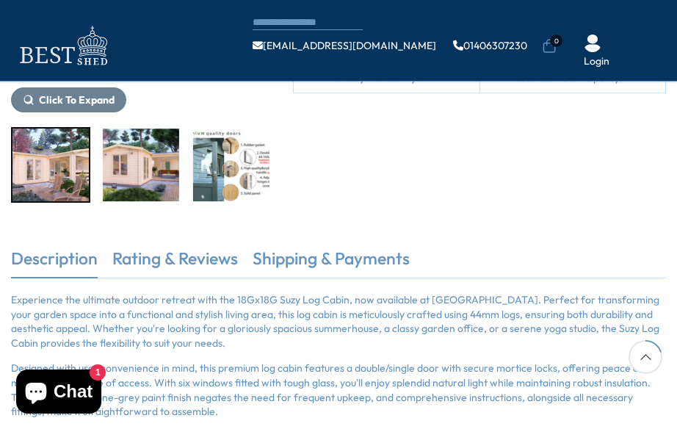 Image resolution: width=677 pixels, height=429 pixels. Describe the element at coordinates (555, 40) in the screenshot. I see `span: 0` at that location.